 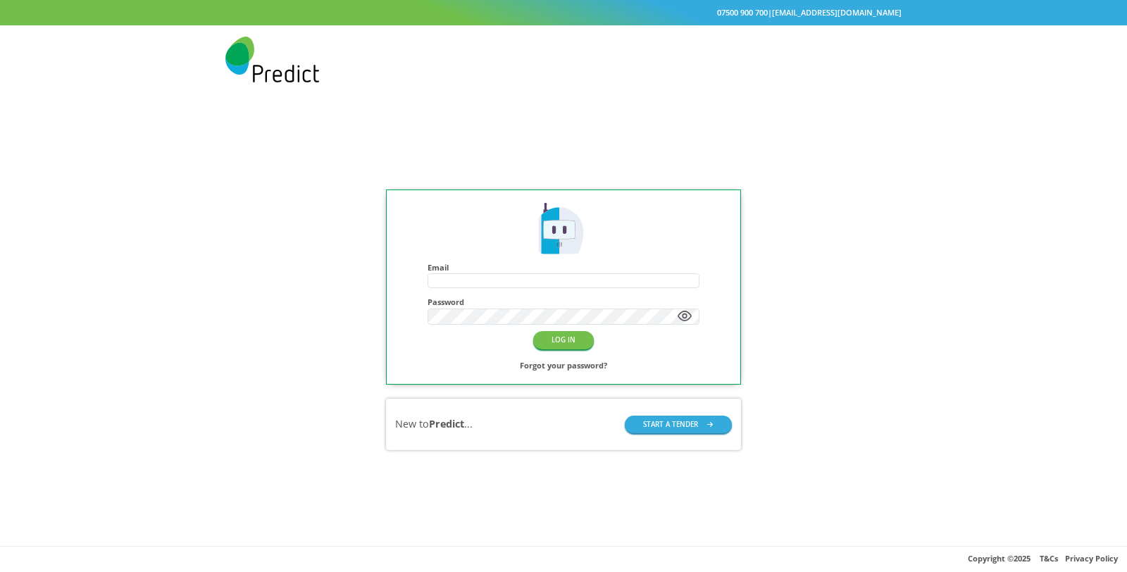 What do you see at coordinates (563, 365) in the screenshot?
I see `a: Forgot your password?` at bounding box center [563, 365].